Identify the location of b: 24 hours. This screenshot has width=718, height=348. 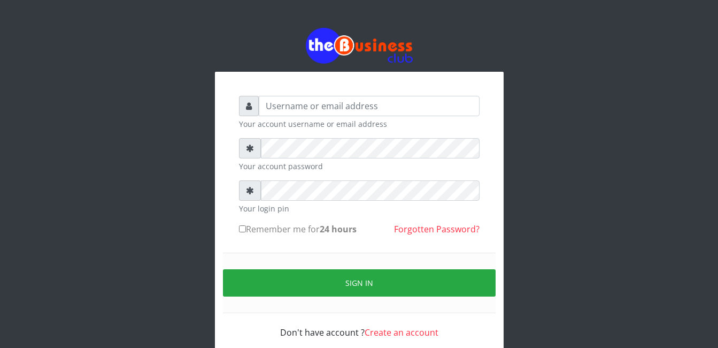
(338, 229).